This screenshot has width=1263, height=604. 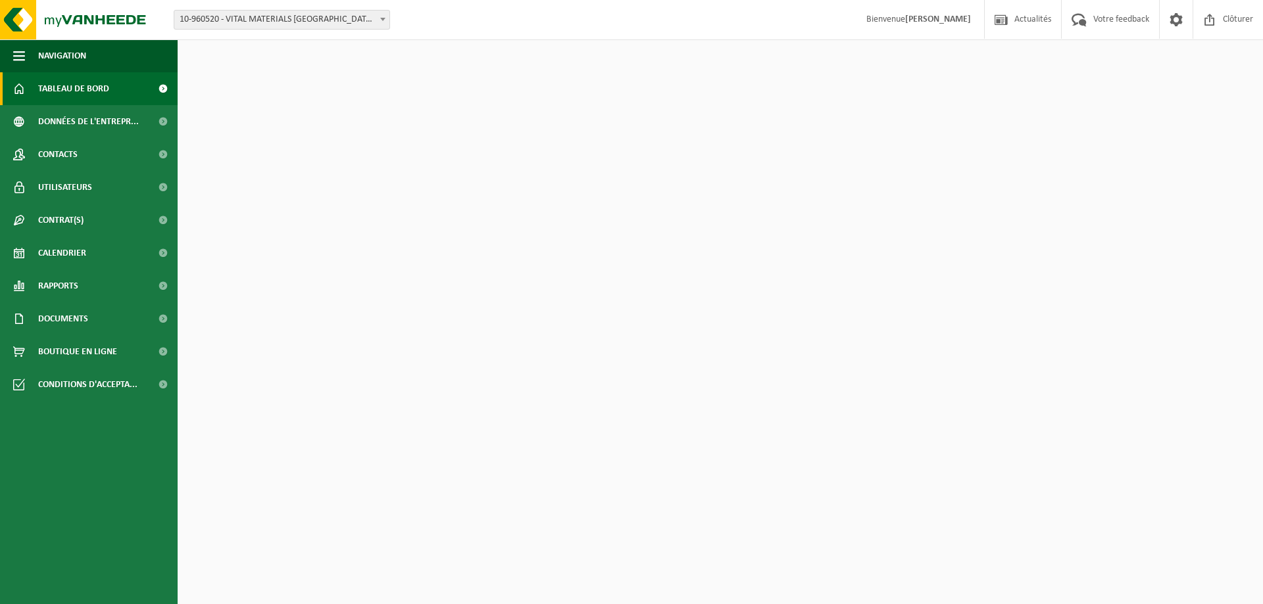 What do you see at coordinates (65, 187) in the screenshot?
I see `span: Utilisateurs` at bounding box center [65, 187].